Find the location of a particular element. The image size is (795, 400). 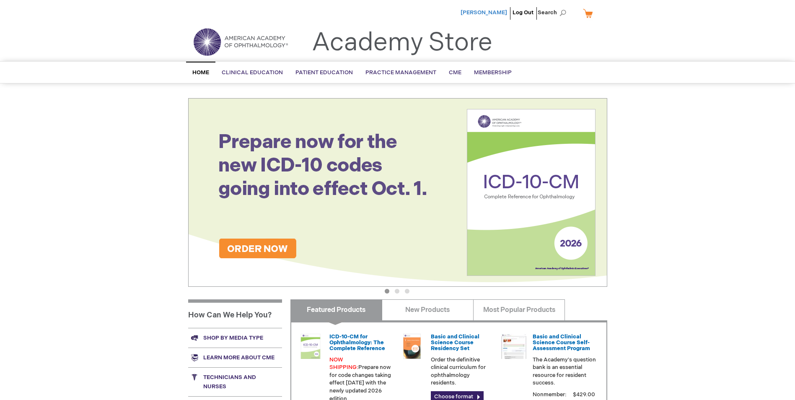

a: Featured Products is located at coordinates (336, 310).